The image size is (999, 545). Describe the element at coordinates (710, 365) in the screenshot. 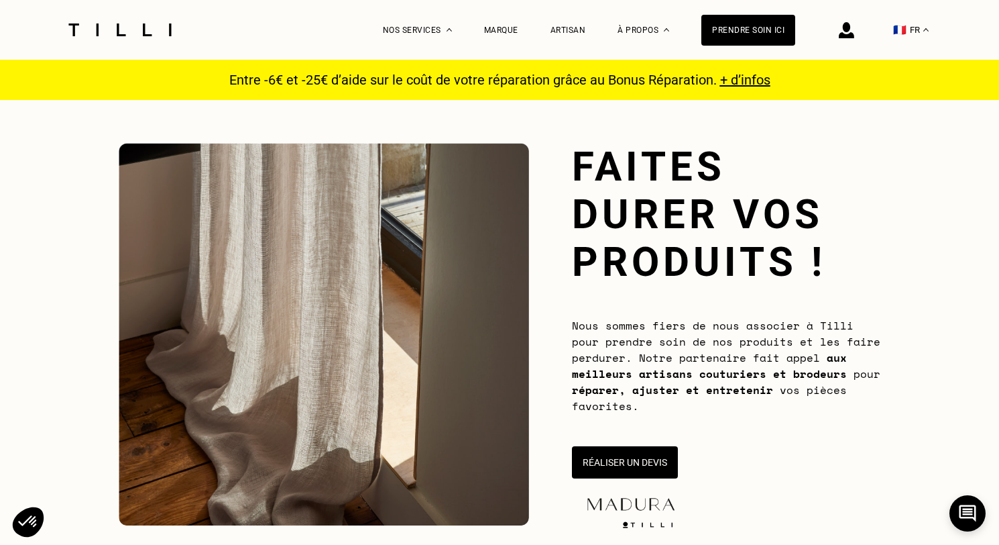

I see `b: aux meilleurs artisans couturiers et brodeurs` at that location.